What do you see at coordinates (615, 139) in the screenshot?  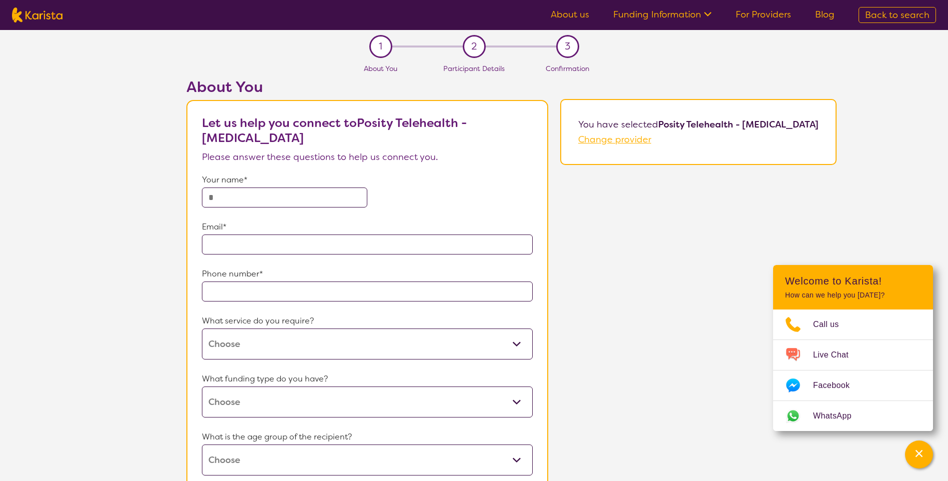 I see `span: Change provider` at bounding box center [615, 139].